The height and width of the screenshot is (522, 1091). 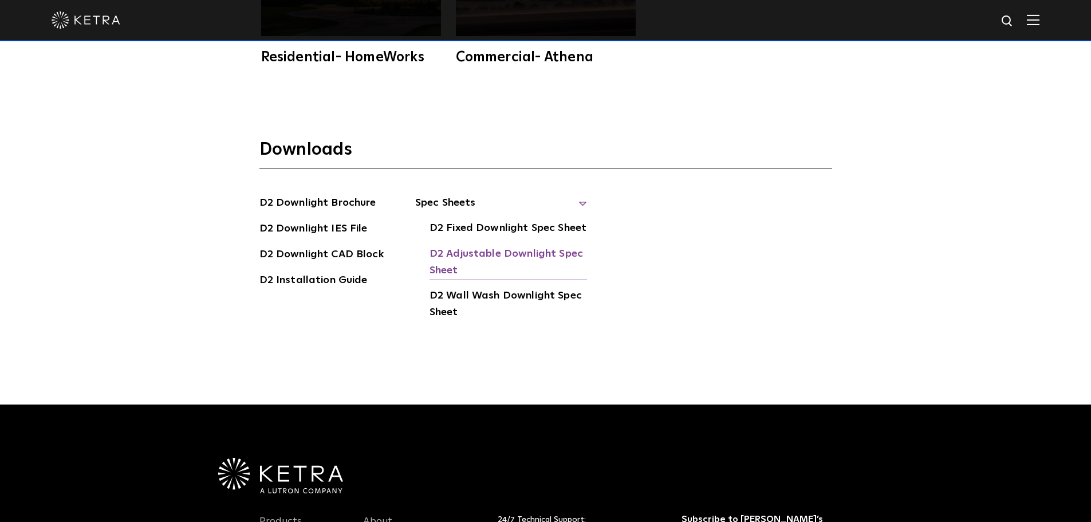 I want to click on h3: Downloads, so click(x=546, y=153).